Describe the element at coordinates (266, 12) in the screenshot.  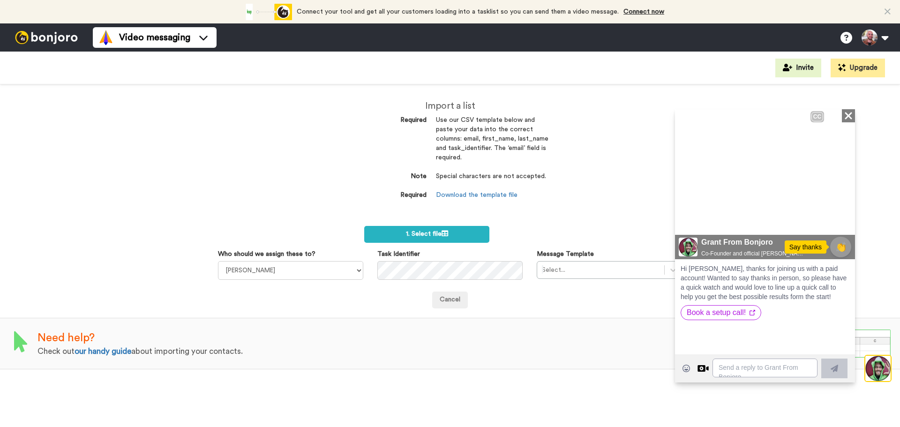
I see `div: animation` at that location.